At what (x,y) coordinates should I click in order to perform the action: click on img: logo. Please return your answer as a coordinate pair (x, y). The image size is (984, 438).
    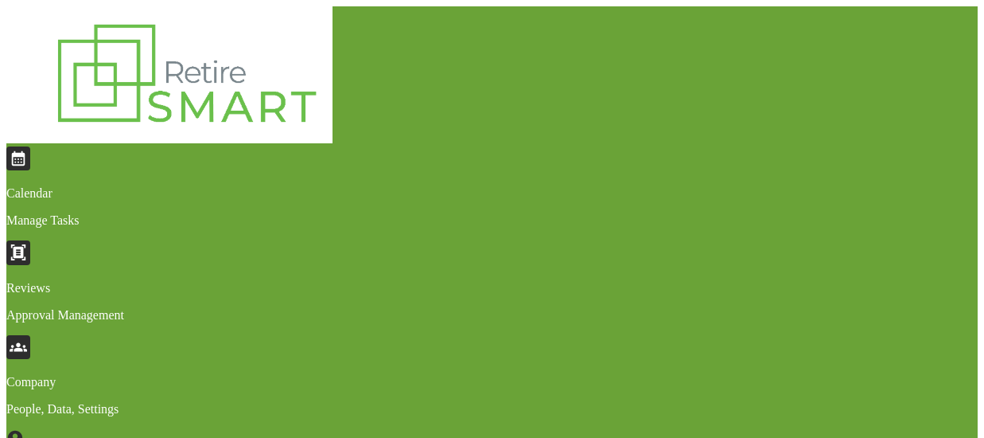
    Looking at the image, I should click on (169, 75).